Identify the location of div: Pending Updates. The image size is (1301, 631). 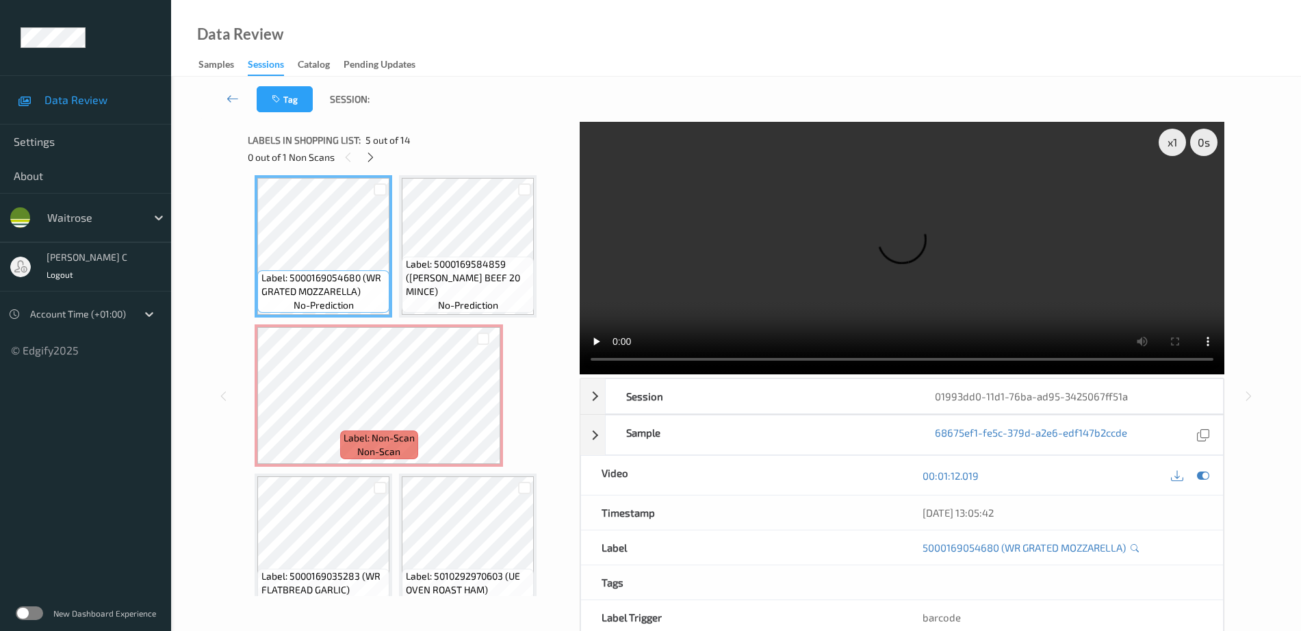
(379, 66).